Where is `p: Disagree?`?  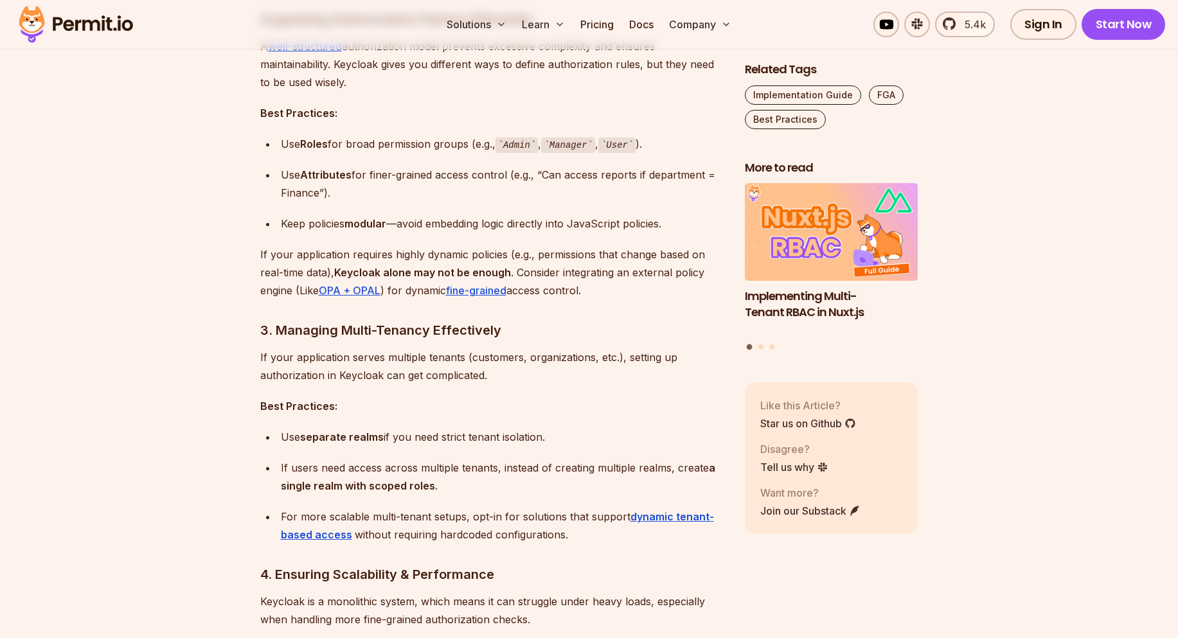
p: Disagree? is located at coordinates (795, 449).